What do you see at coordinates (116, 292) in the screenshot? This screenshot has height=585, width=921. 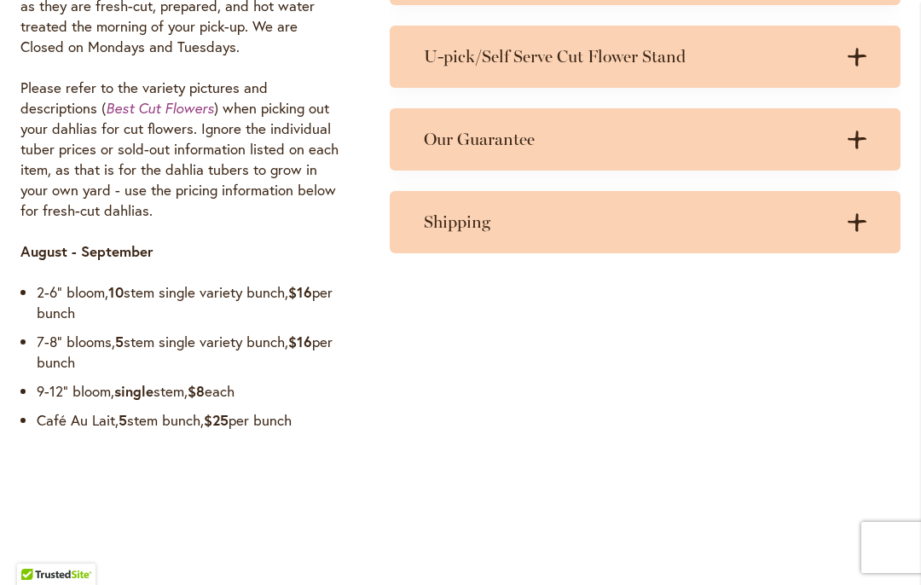 I see `strong: 10` at bounding box center [116, 292].